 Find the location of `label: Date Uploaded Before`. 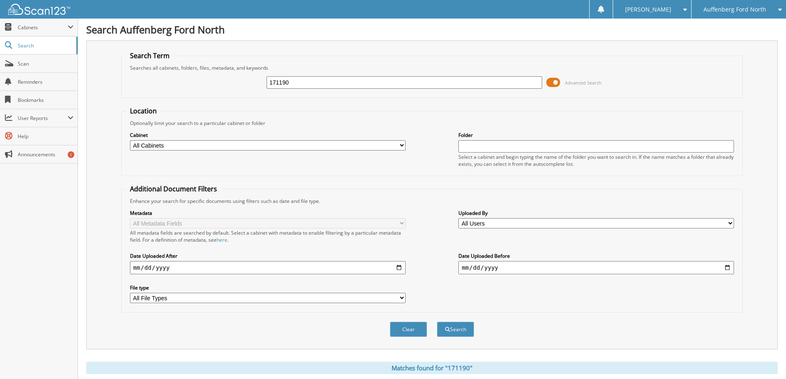

label: Date Uploaded Before is located at coordinates (596, 256).